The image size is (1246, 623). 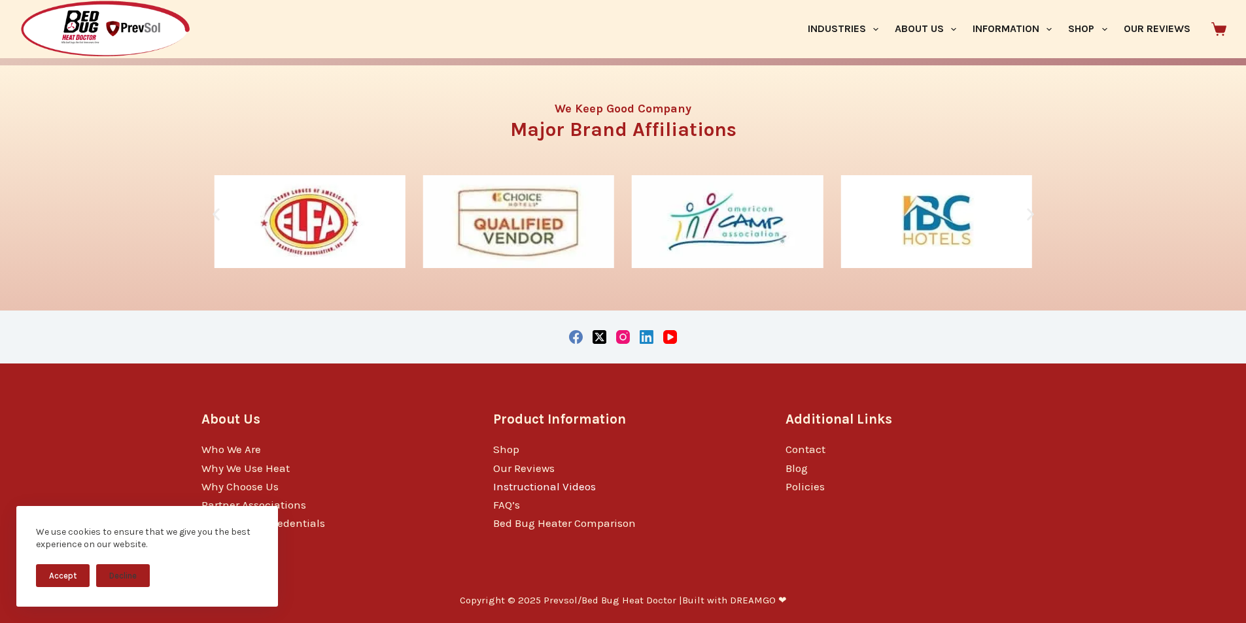 What do you see at coordinates (623, 130) in the screenshot?
I see `h3: Major Brand Affiliations` at bounding box center [623, 130].